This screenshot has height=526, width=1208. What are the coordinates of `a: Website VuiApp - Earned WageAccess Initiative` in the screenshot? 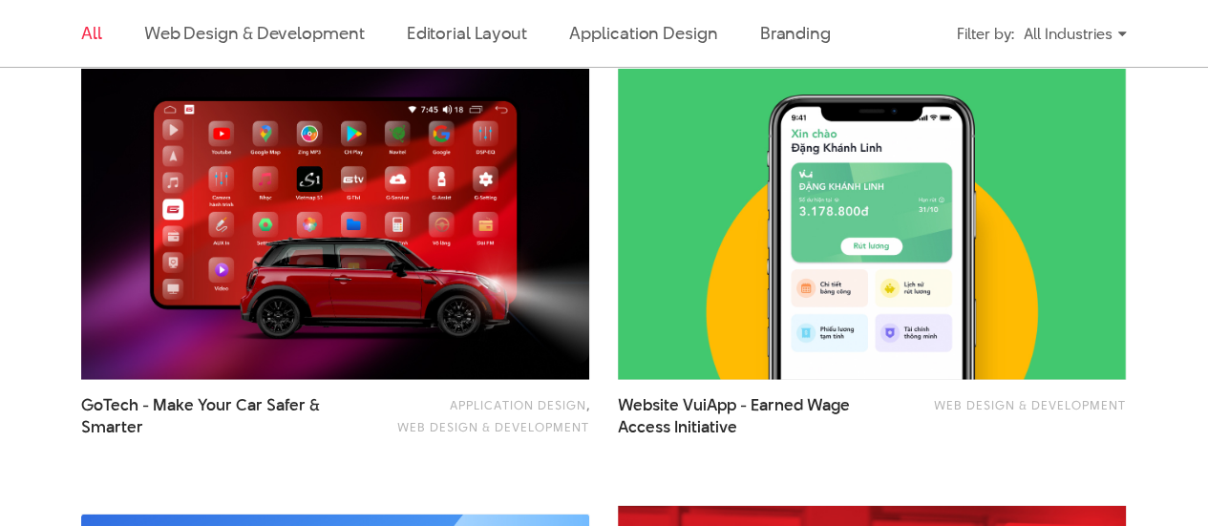 It's located at (758, 417).